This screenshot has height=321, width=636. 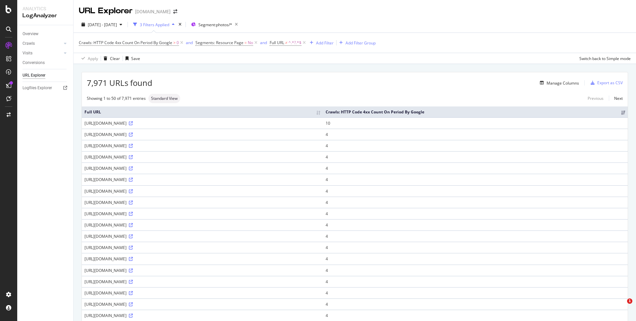 I want to click on a: Visits, so click(x=42, y=53).